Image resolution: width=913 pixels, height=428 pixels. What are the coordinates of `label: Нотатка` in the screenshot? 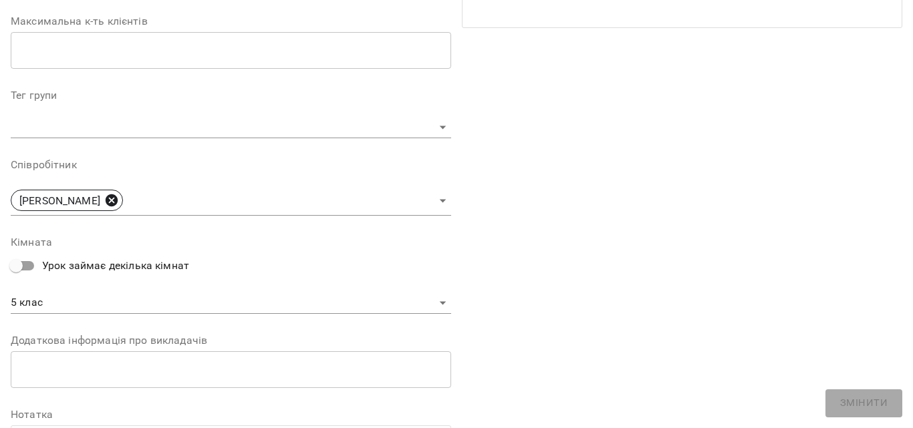 It's located at (230, 415).